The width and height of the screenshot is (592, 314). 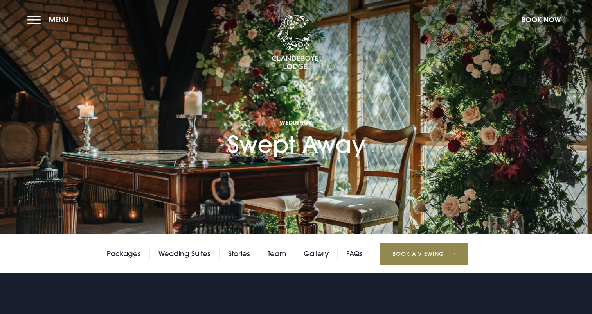 What do you see at coordinates (59, 20) in the screenshot?
I see `span: Menu` at bounding box center [59, 20].